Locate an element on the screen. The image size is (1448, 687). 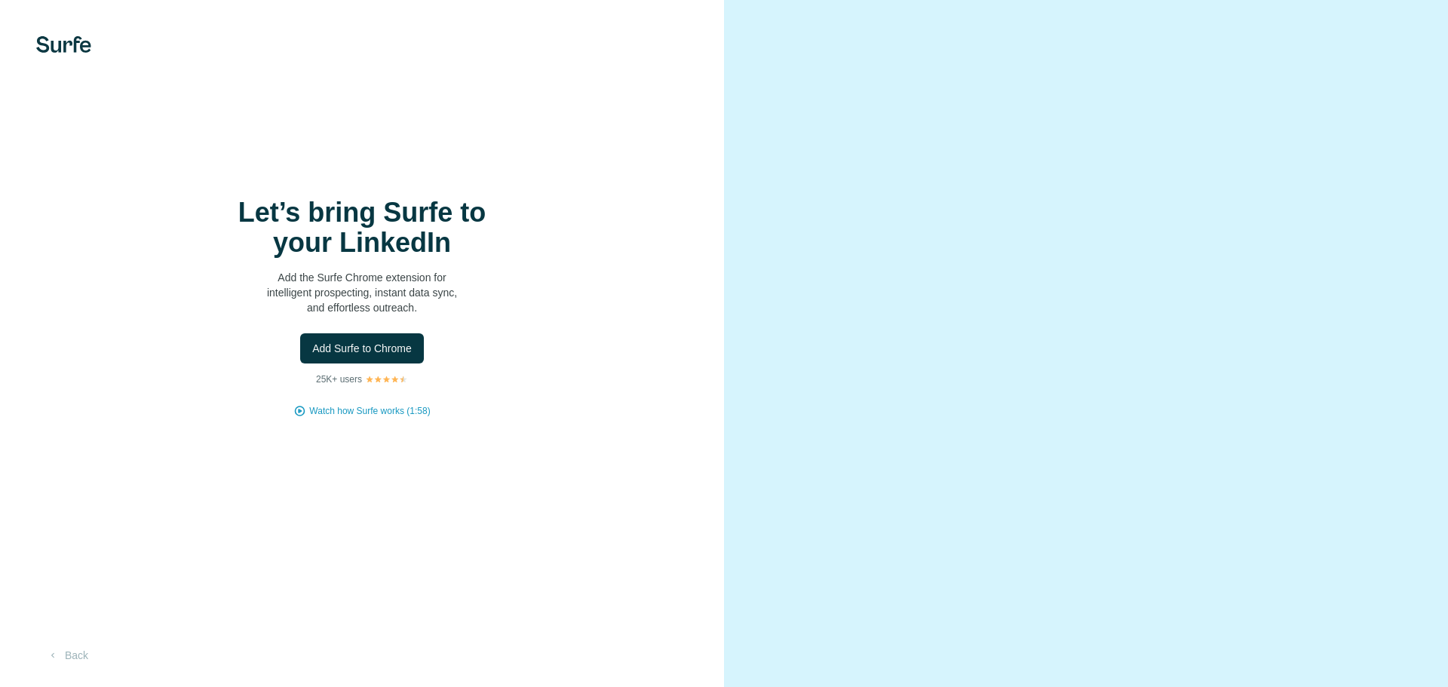
button: Watch how Surfe works (1:58) is located at coordinates (369, 411).